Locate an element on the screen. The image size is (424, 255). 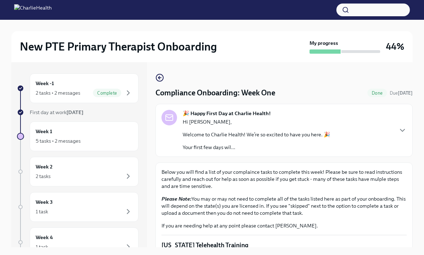
h6: Week -1 is located at coordinates (45, 83).